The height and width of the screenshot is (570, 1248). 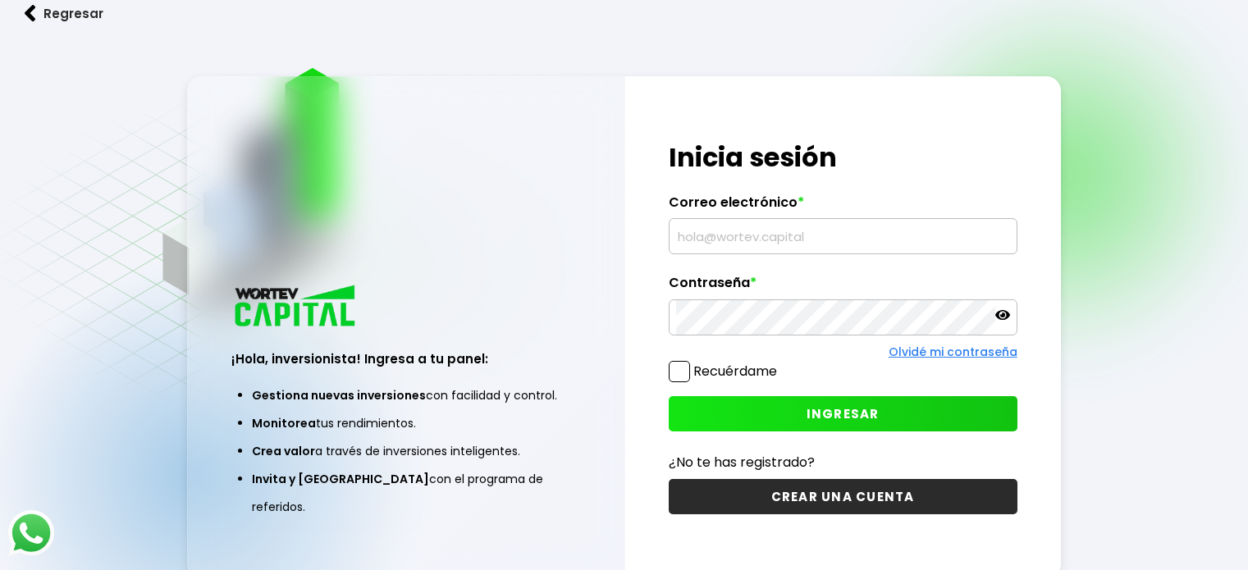 What do you see at coordinates (842, 413) in the screenshot?
I see `span: INGRESAR` at bounding box center [842, 413].